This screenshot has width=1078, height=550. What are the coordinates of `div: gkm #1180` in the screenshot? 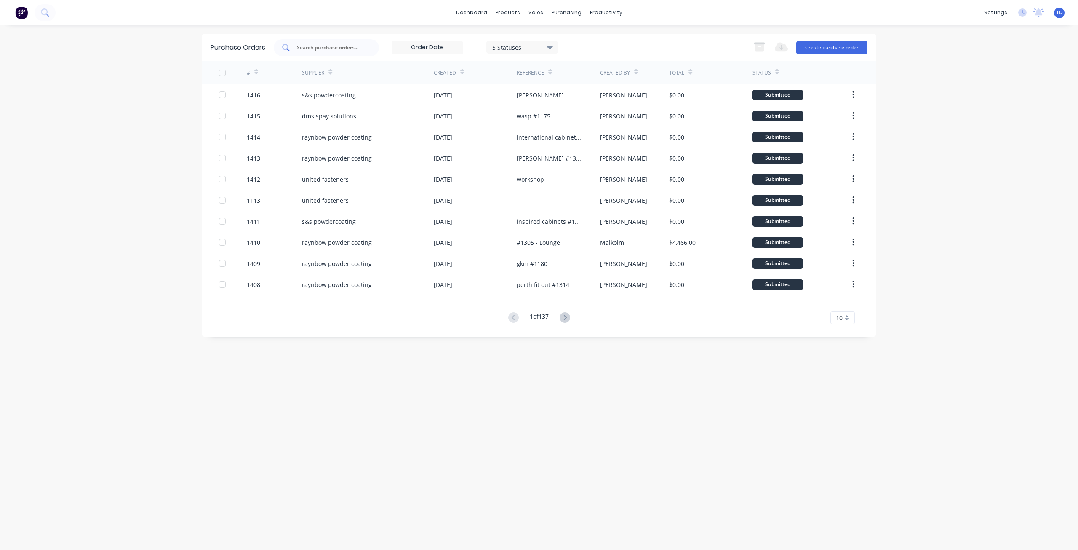 It's located at (532, 263).